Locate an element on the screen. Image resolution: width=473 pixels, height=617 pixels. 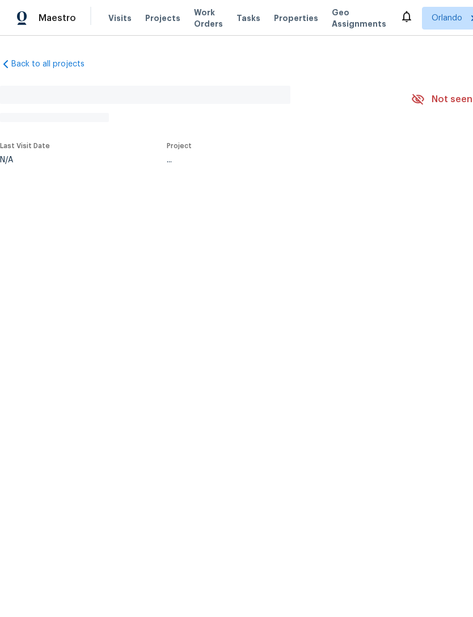
span: Project is located at coordinates (179, 146).